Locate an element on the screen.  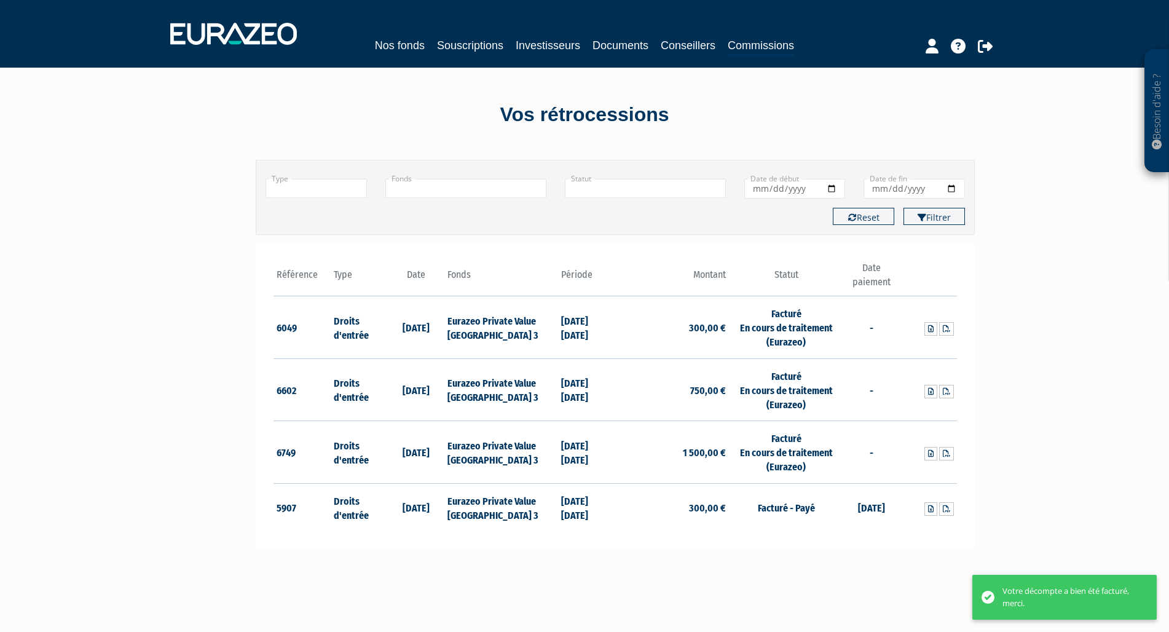
a: Investisseurs is located at coordinates (548, 45).